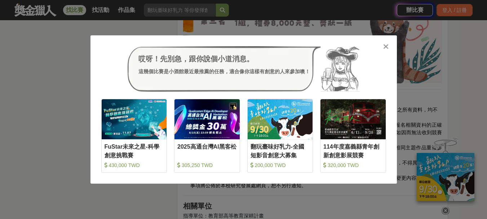 The height and width of the screenshot is (219, 487). Describe the element at coordinates (134, 136) in the screenshot. I see `a: Cover ImageFuStar未來之星-科學創意挑戰賽 430,000 TWD` at that location.